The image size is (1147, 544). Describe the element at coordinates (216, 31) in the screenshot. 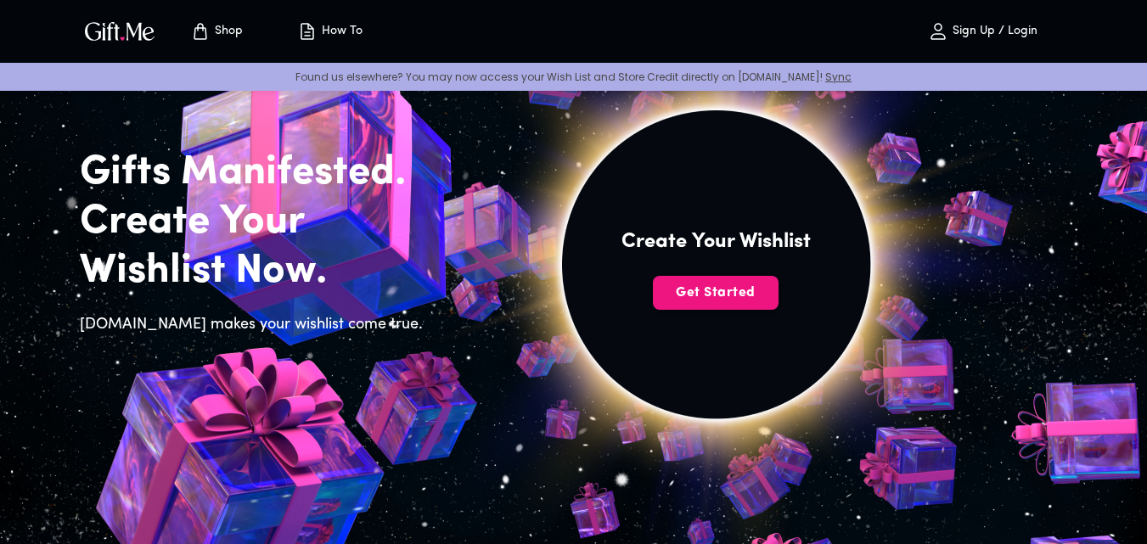

I see `button: Store page` at that location.